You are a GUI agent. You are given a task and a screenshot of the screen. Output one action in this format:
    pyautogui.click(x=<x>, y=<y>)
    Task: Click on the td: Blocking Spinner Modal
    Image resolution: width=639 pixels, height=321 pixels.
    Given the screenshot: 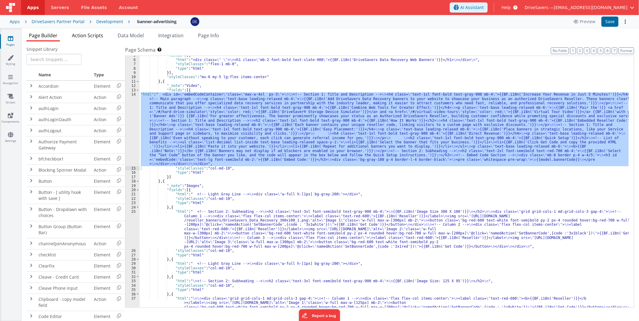 What is the action you would take?
    pyautogui.click(x=64, y=170)
    